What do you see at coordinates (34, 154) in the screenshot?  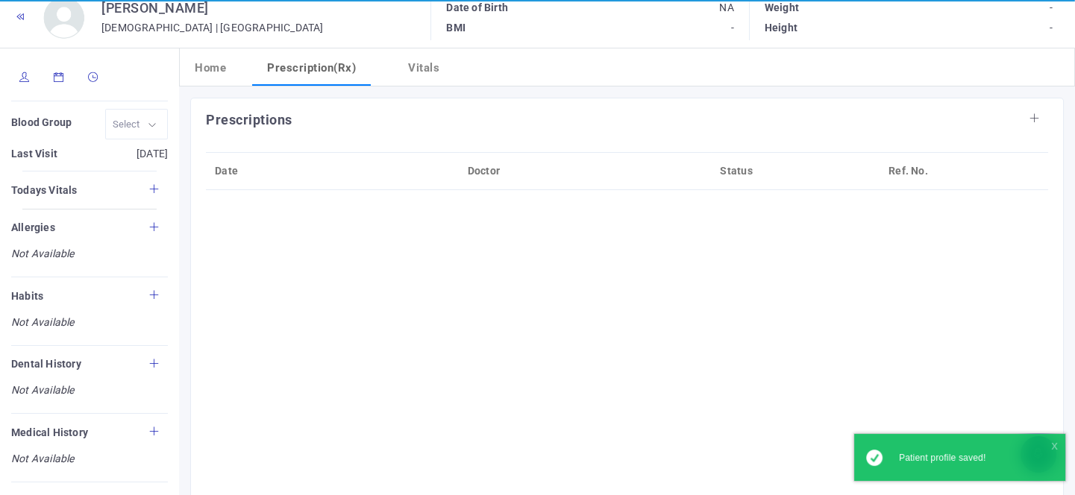 I see `b: Last Visit` at bounding box center [34, 154].